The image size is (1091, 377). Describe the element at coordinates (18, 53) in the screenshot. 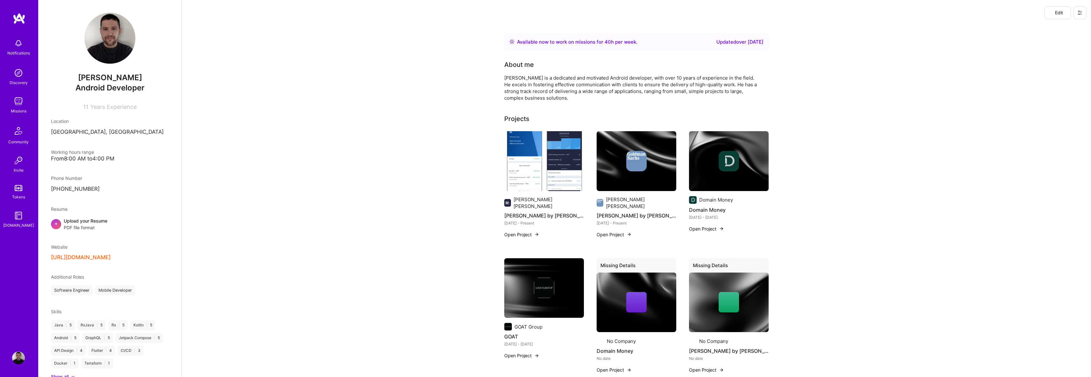

I see `div: Notifications` at that location.